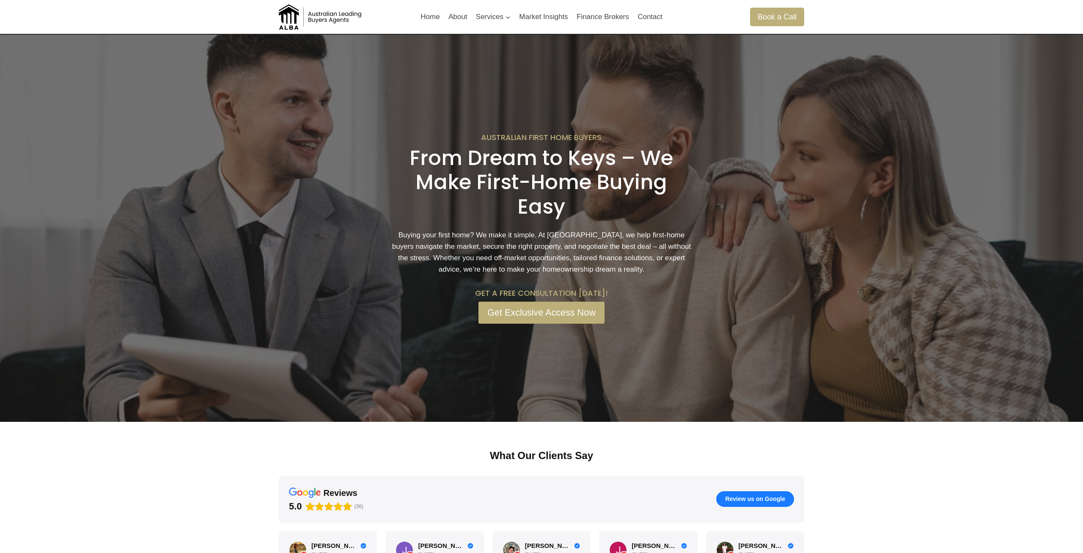 This screenshot has height=553, width=1083. Describe the element at coordinates (755, 499) in the screenshot. I see `button: Review us on Google` at that location.